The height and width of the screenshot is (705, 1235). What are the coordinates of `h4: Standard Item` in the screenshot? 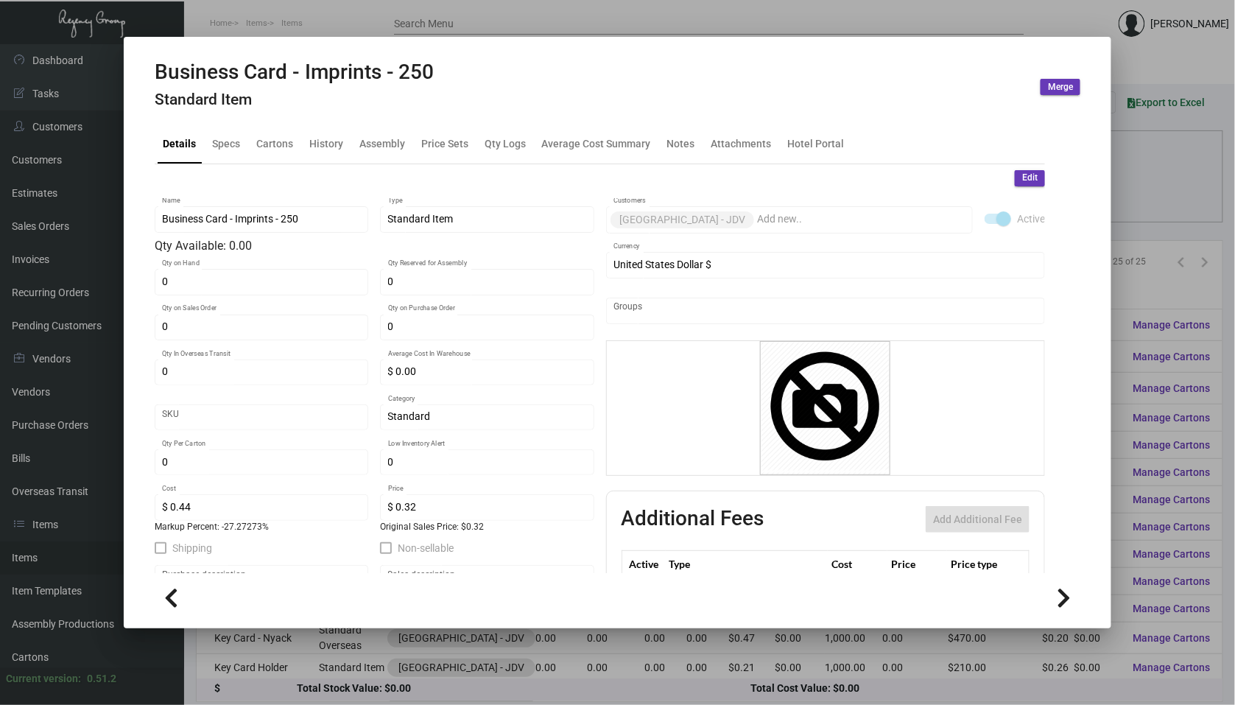 It's located at (294, 99).